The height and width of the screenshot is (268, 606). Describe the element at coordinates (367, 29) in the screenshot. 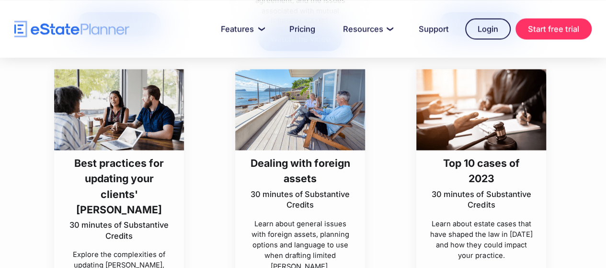

I see `a: Resources` at that location.